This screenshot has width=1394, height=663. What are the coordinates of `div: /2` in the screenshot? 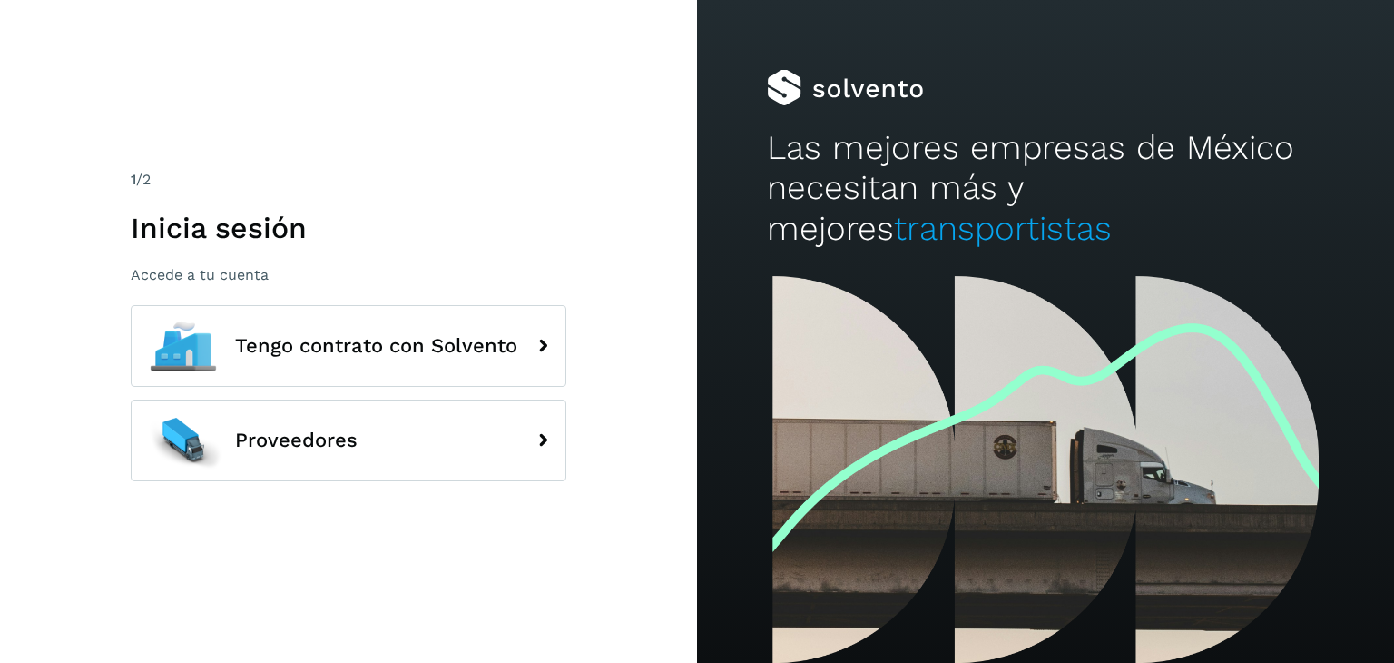 It's located at (349, 180).